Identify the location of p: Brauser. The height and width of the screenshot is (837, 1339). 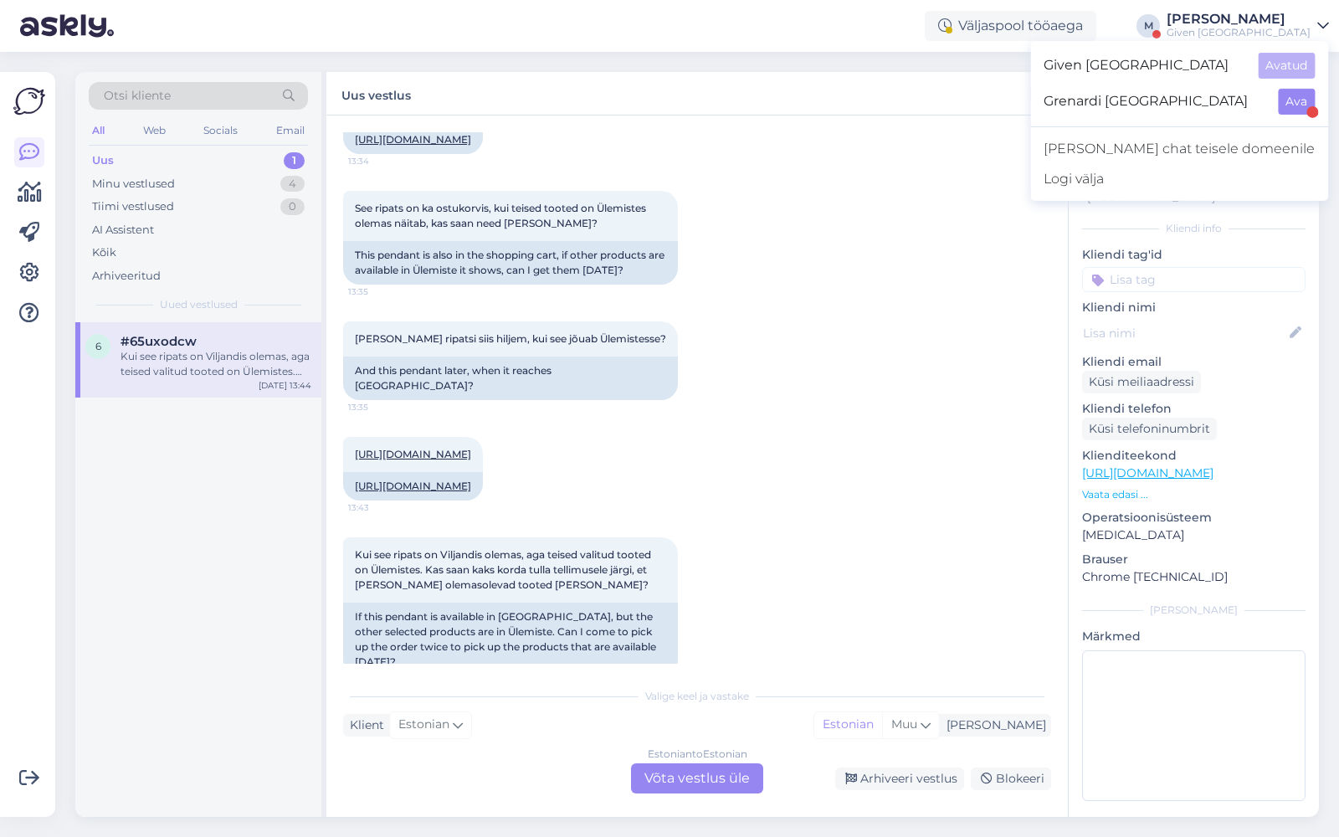
(1193, 559).